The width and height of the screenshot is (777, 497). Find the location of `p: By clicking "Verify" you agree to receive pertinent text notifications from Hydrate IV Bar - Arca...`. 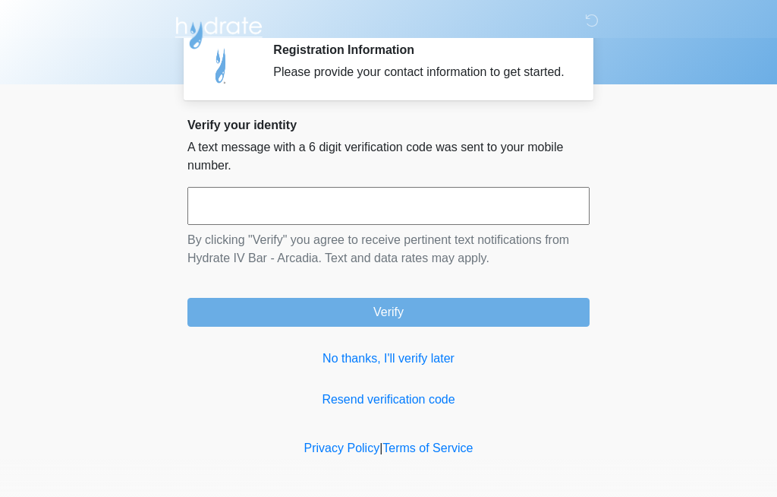

p: By clicking "Verify" you agree to receive pertinent text notifications from Hydrate IV Bar - Arca... is located at coordinates (389, 249).